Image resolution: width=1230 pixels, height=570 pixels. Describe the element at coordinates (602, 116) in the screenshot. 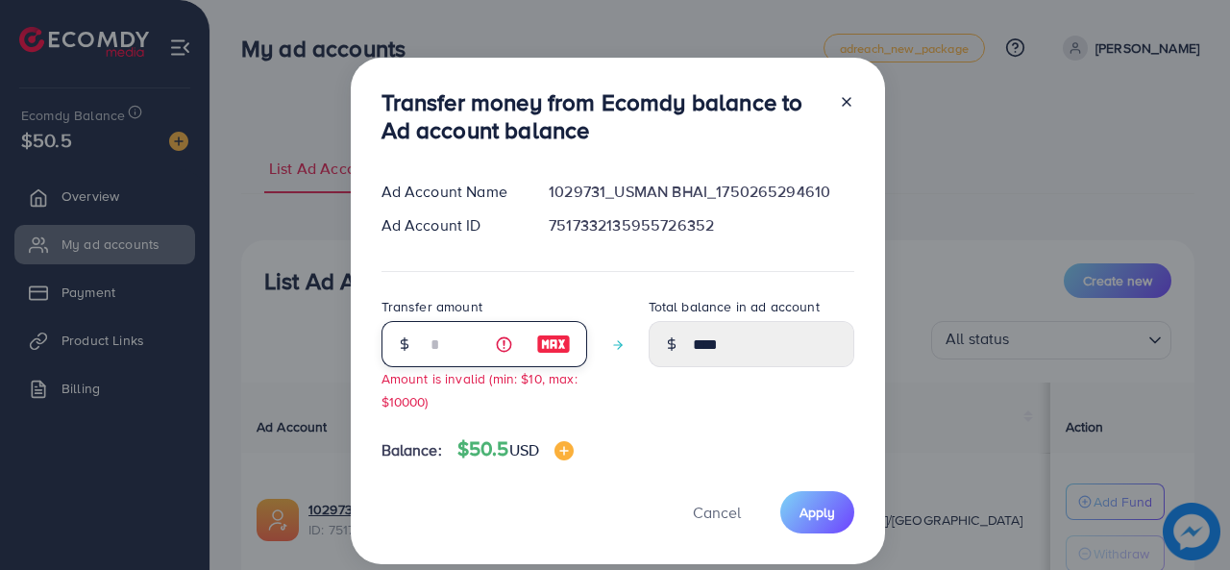

I see `h3: Transfer money from Ecomdy balance to Ad account balance` at that location.